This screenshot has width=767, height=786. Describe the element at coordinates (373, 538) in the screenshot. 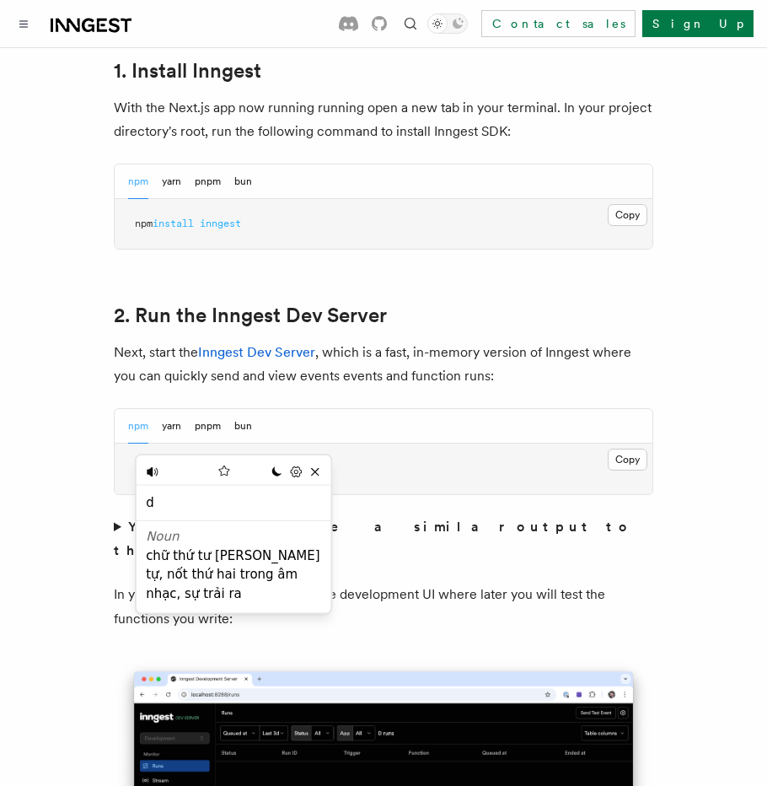

I see `strong: You should see a similar output to the following:` at that location.